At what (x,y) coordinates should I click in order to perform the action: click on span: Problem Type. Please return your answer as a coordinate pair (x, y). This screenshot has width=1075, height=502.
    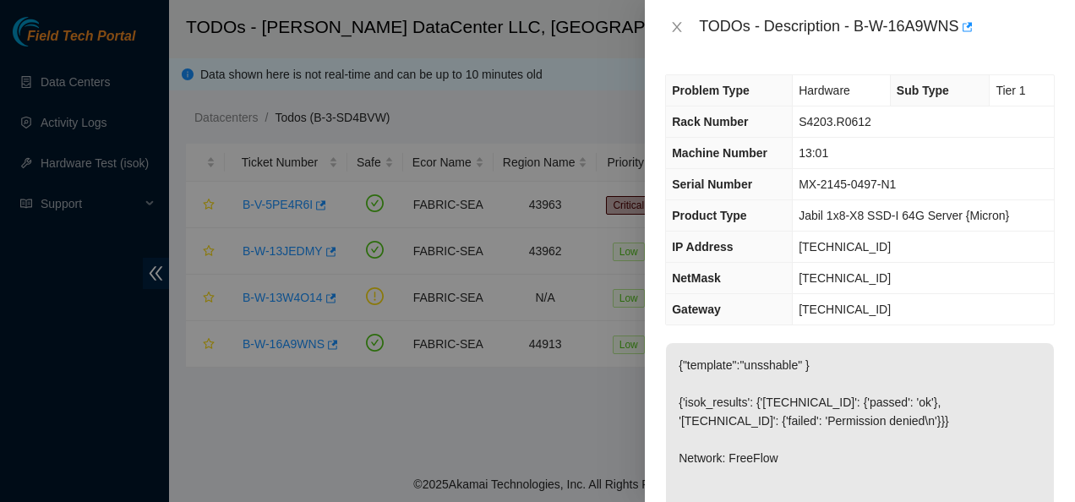
    Looking at the image, I should click on (711, 90).